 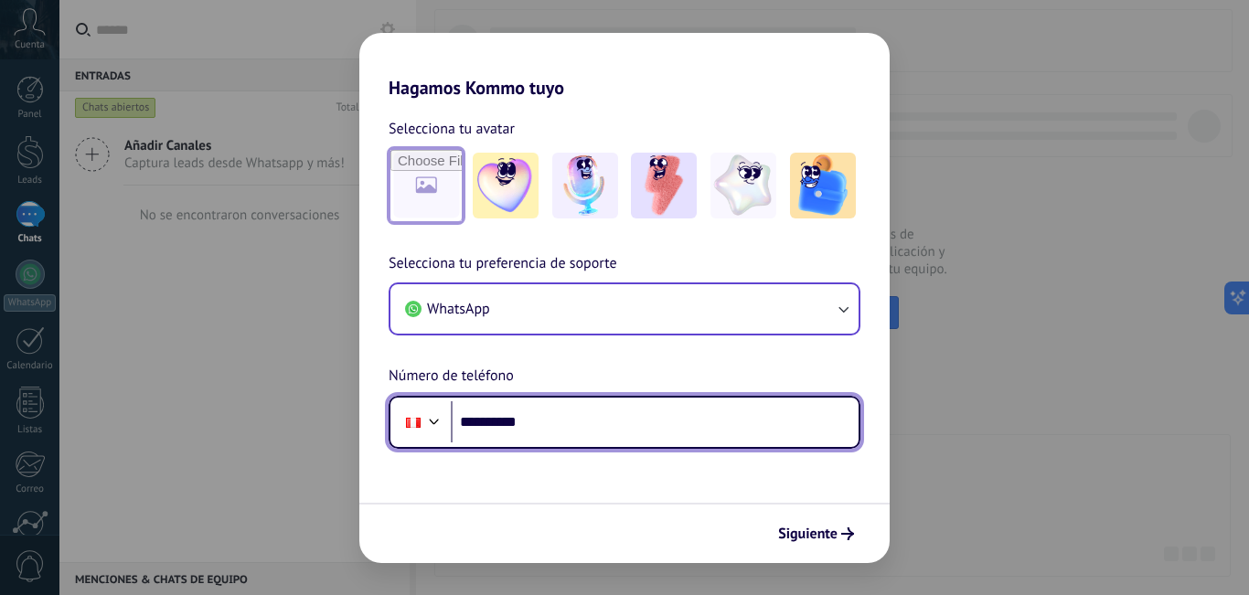 I want to click on img: -2.jpeg, so click(x=585, y=186).